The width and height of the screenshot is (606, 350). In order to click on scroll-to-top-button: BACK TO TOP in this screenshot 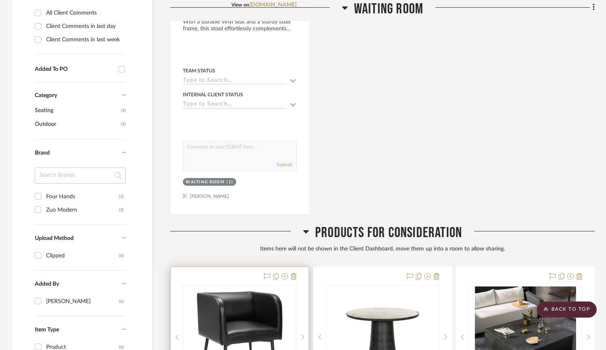, I will do `click(567, 310)`.